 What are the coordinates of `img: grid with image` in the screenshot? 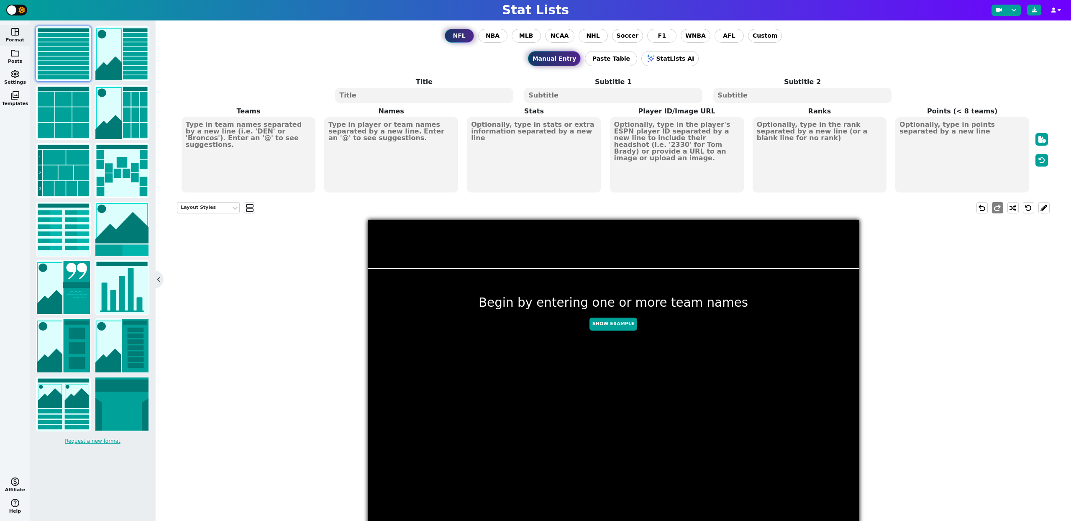 It's located at (122, 112).